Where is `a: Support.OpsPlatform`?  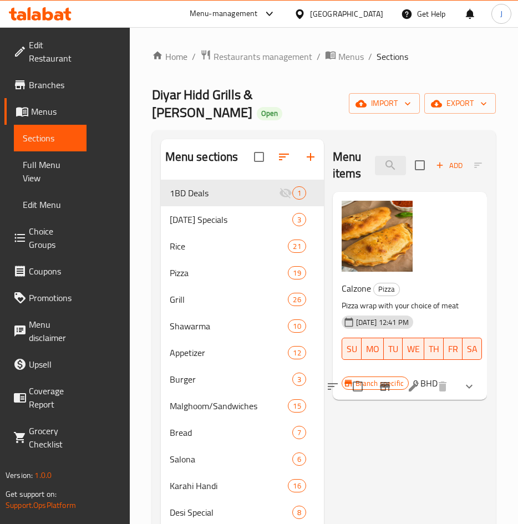
a: Support.OpsPlatform is located at coordinates (40, 505).